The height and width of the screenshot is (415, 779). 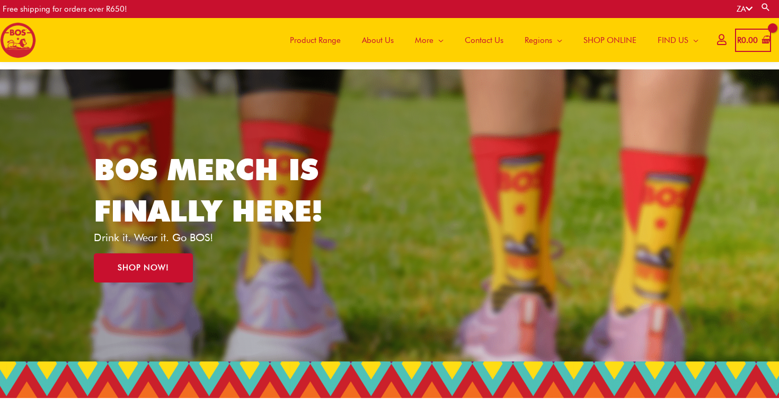 What do you see at coordinates (543, 40) in the screenshot?
I see `a: Regions` at bounding box center [543, 40].